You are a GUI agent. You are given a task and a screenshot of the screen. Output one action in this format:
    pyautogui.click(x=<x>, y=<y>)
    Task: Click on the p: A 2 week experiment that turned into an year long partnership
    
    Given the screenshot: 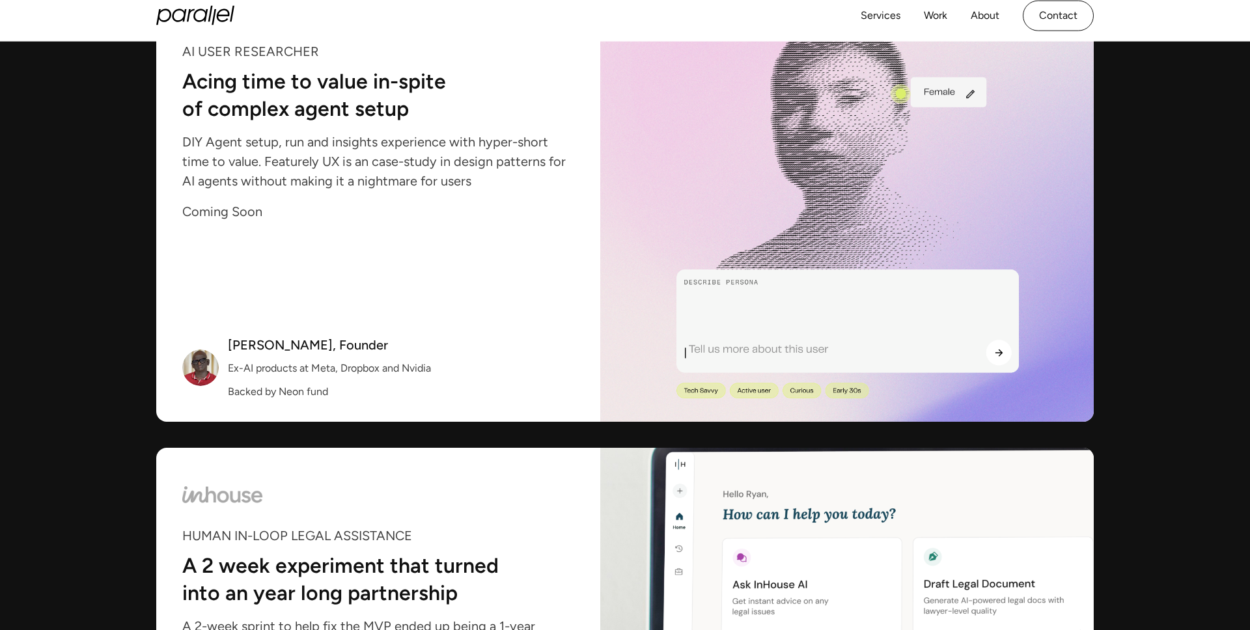 What is the action you would take?
    pyautogui.click(x=353, y=578)
    